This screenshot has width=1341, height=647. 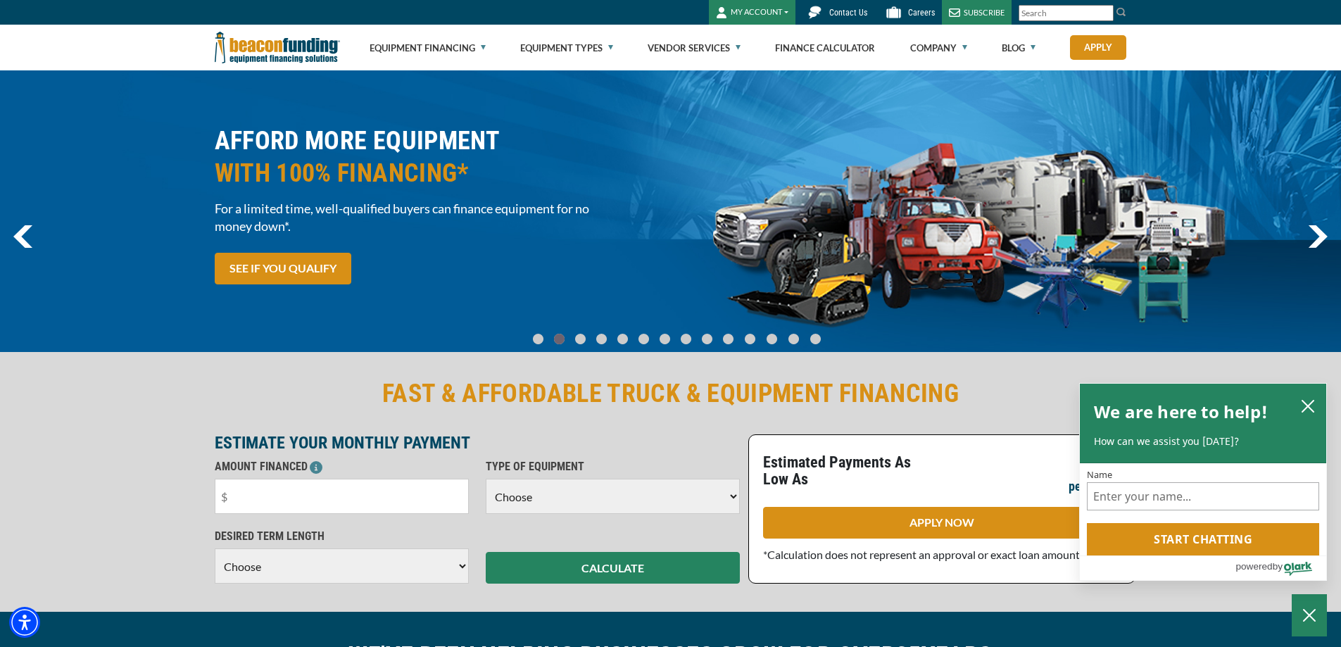 What do you see at coordinates (1203, 482) in the screenshot?
I see `div: olark chatbox` at bounding box center [1203, 482].